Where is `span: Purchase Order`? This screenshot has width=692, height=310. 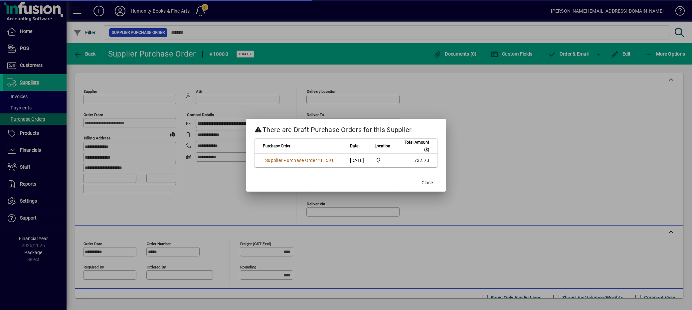
span: Purchase Order is located at coordinates (276, 146).